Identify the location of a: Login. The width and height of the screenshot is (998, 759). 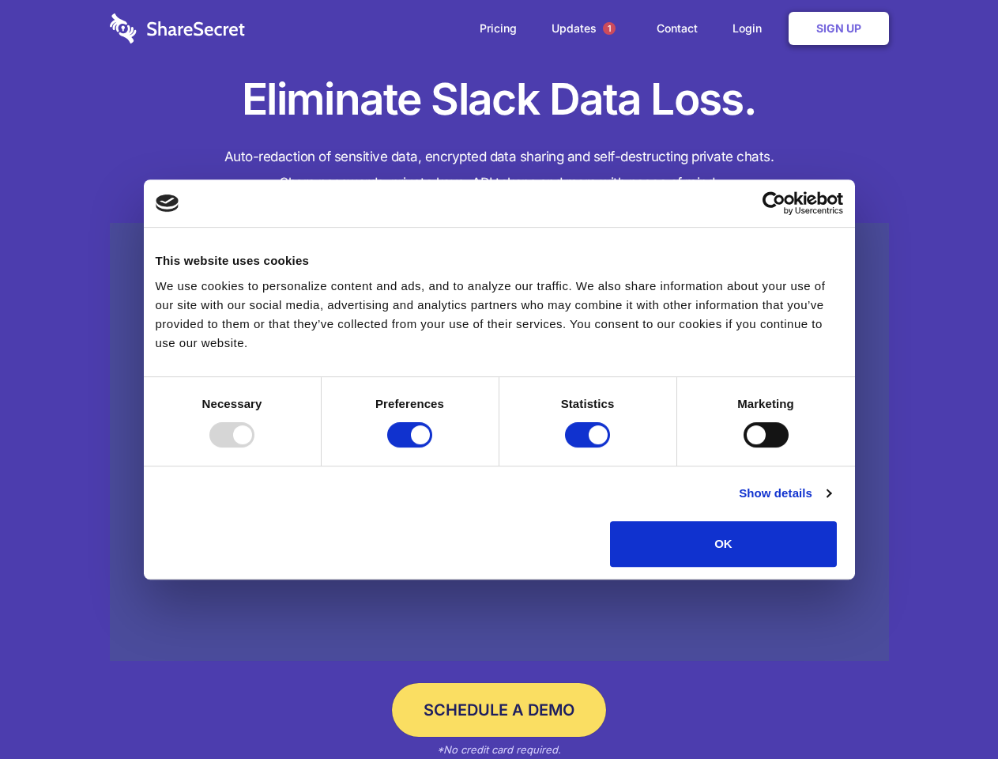
(751, 28).